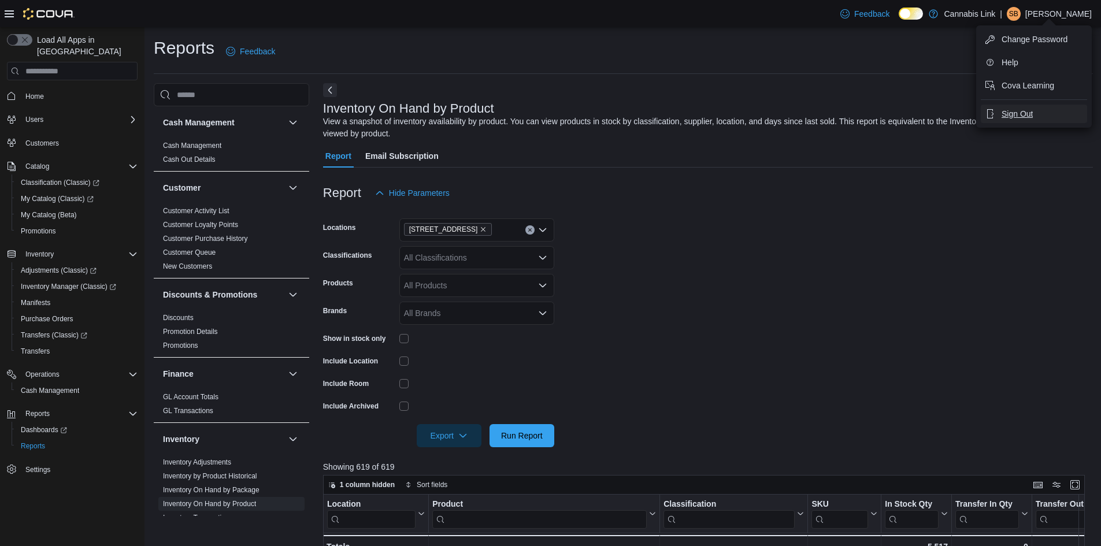 Image resolution: width=1101 pixels, height=546 pixels. I want to click on a: Transfers (Classic), so click(54, 335).